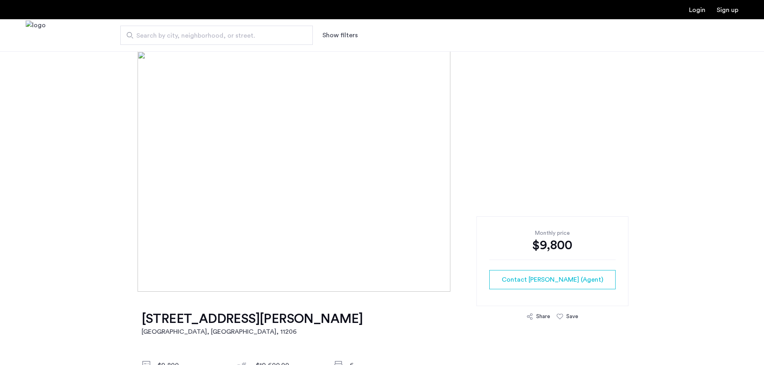 The height and width of the screenshot is (365, 764). What do you see at coordinates (36, 35) in the screenshot?
I see `img: logo` at bounding box center [36, 35].